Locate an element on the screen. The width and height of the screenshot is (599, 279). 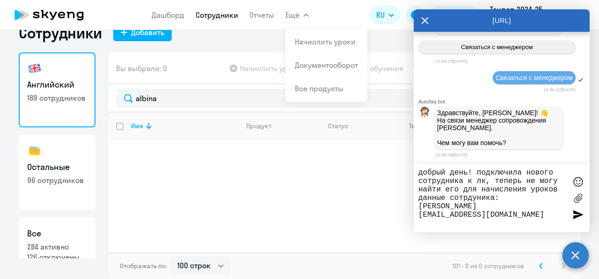
a: Документооборот is located at coordinates (326, 65).